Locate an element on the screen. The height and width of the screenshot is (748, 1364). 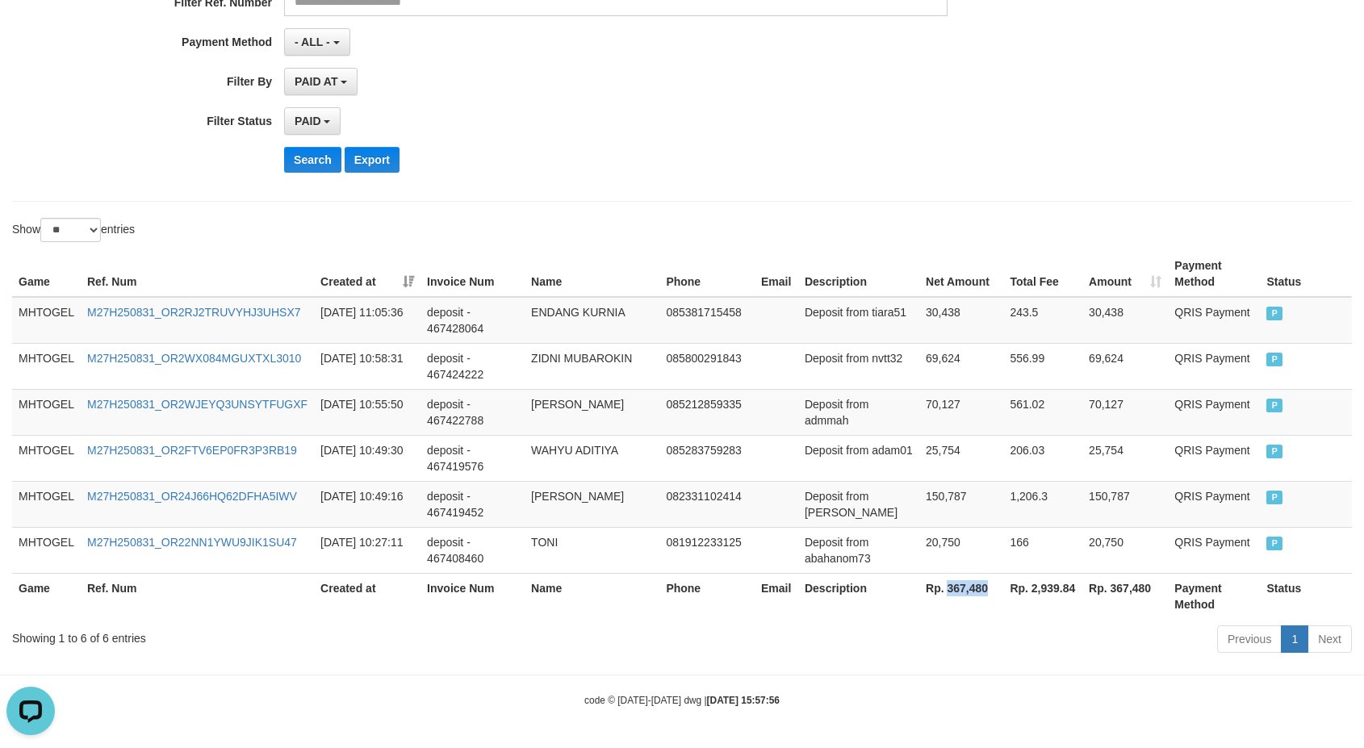
a: M27H250831_OR2WX084MGUXTXL3010 is located at coordinates (194, 358).